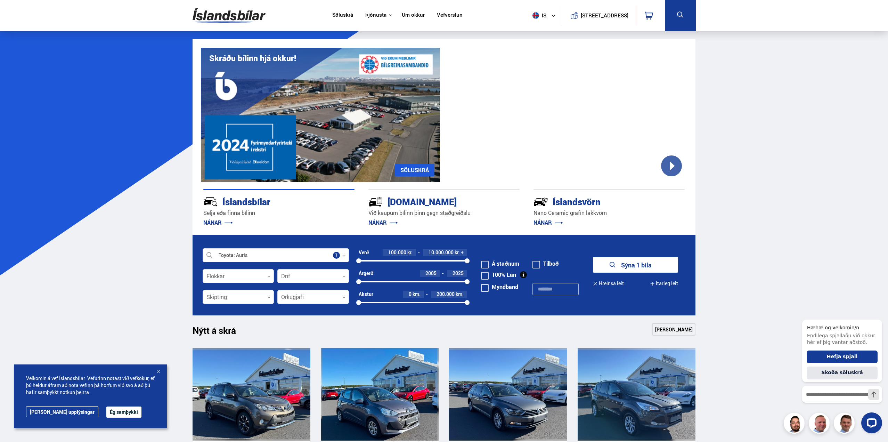 The width and height of the screenshot is (888, 442). Describe the element at coordinates (536, 15) in the screenshot. I see `img: svg+xml;base64,PHN2ZyB4bWxucz0iaHR0cDovL3d3dy53My5vcmcvMjAwMC9zdmciIHdpZHRoPSI1MTIiIGhlaWdodD0iNT...` at that location.